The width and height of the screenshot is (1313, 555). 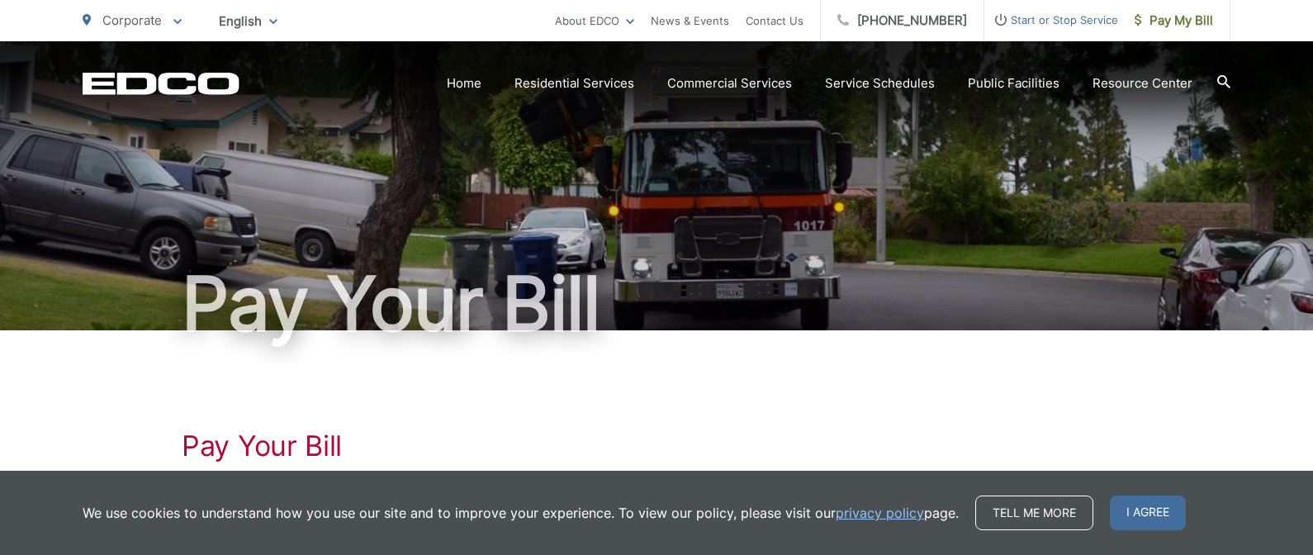 What do you see at coordinates (161, 83) in the screenshot?
I see `a: EDCD logo. Return to the homepage.` at bounding box center [161, 83].